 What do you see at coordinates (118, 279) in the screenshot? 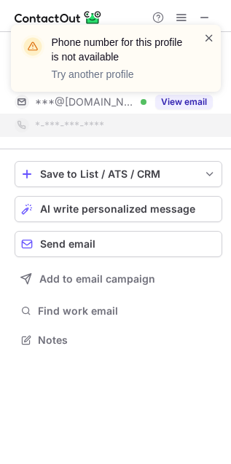
I see `button: Add to email campaign` at bounding box center [118, 279].